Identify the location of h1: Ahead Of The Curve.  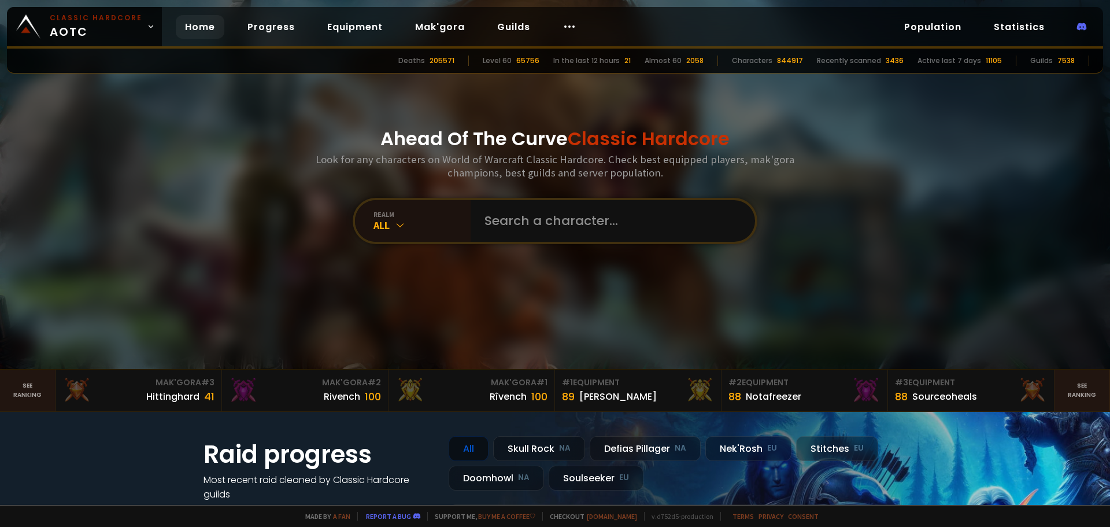
(555, 139).